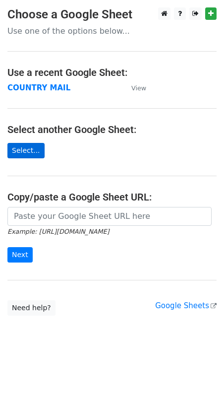 This screenshot has width=224, height=401. Describe the element at coordinates (39, 88) in the screenshot. I see `a: COUNTRY MAIL` at that location.